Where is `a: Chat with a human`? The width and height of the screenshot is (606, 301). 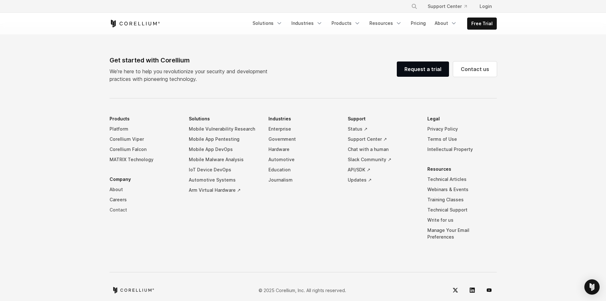
a: Chat with a human is located at coordinates (382, 149).